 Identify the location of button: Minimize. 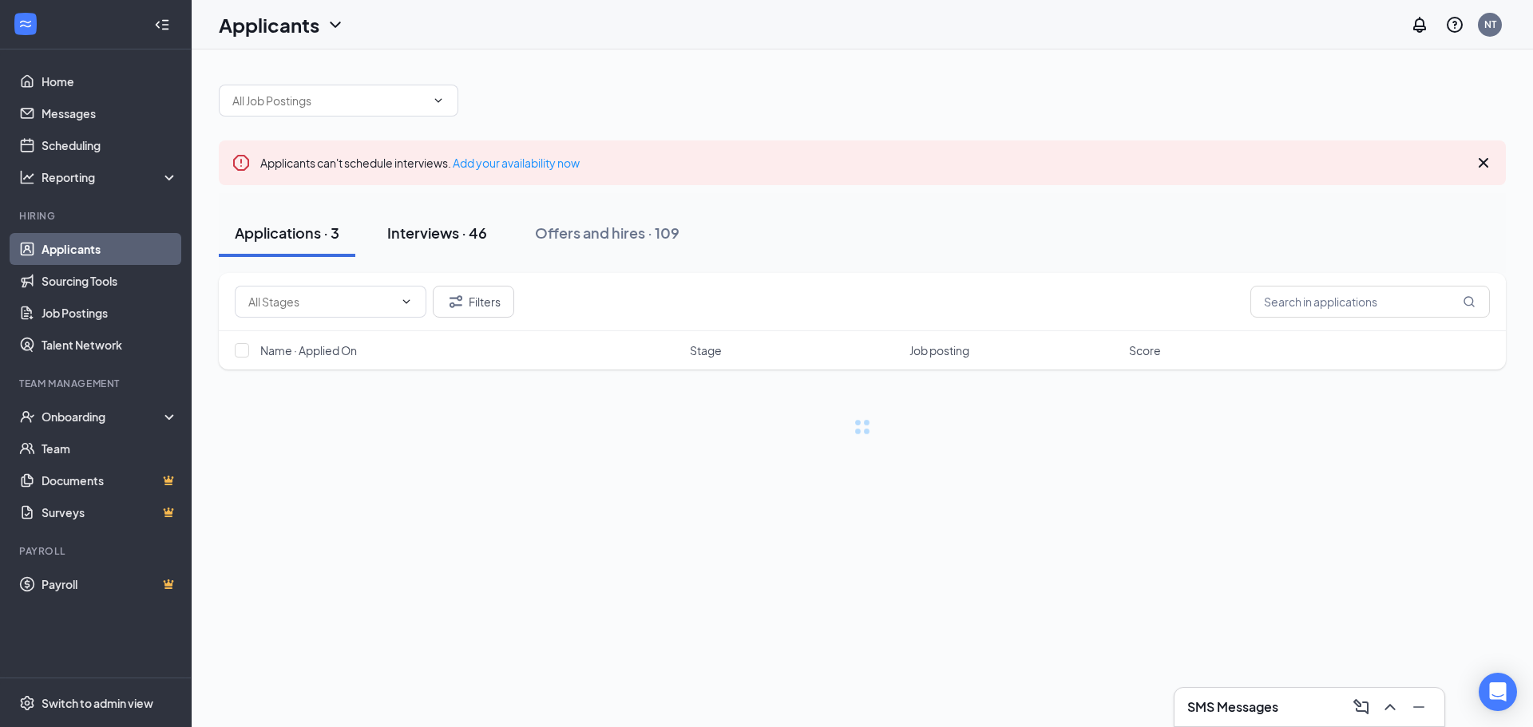
(1419, 707).